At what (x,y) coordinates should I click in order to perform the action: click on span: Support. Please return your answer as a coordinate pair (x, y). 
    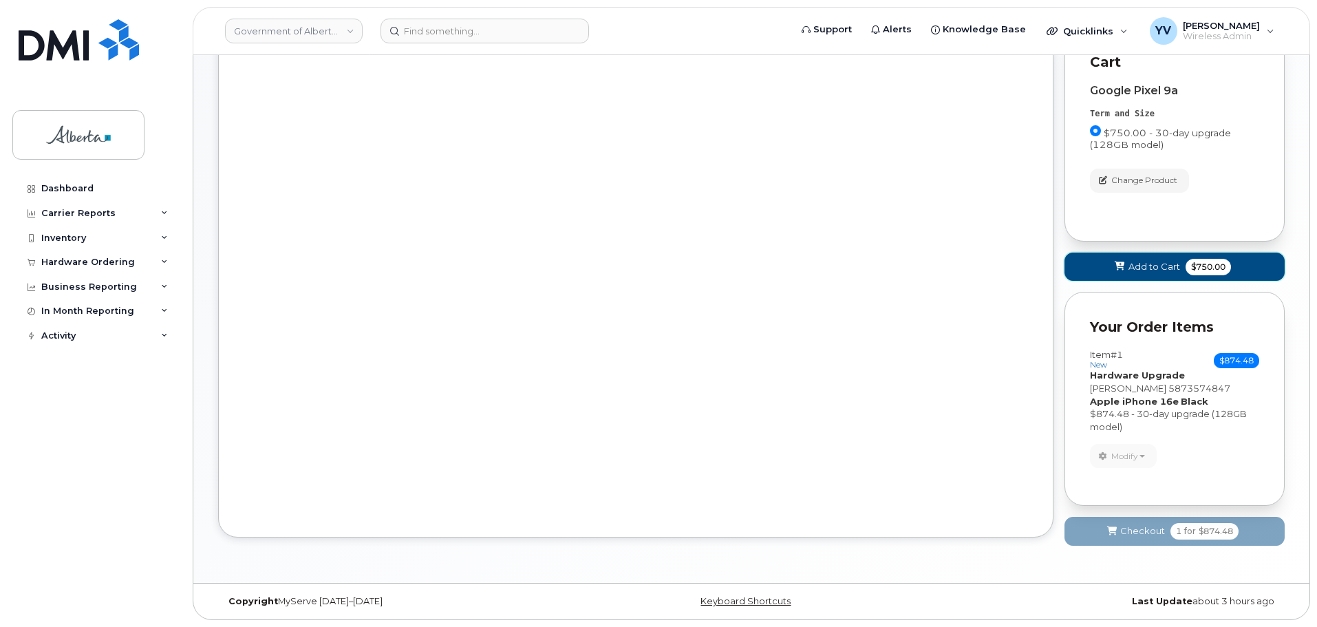
    Looking at the image, I should click on (833, 30).